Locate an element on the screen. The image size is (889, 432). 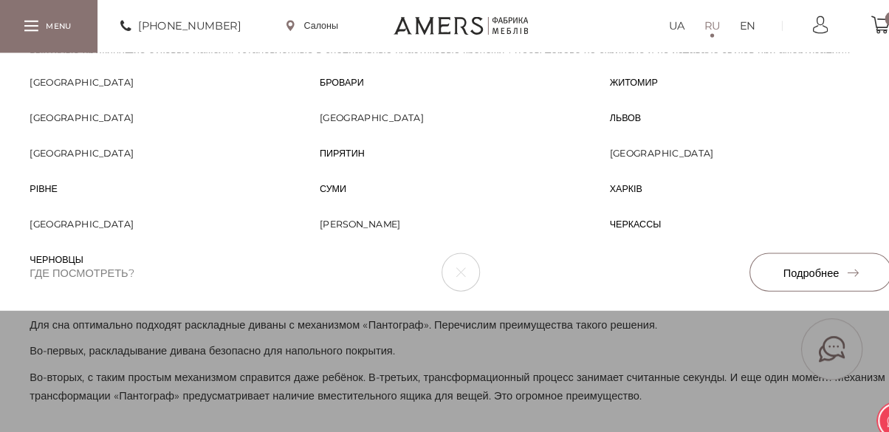
a: Салоны is located at coordinates (302, 26).